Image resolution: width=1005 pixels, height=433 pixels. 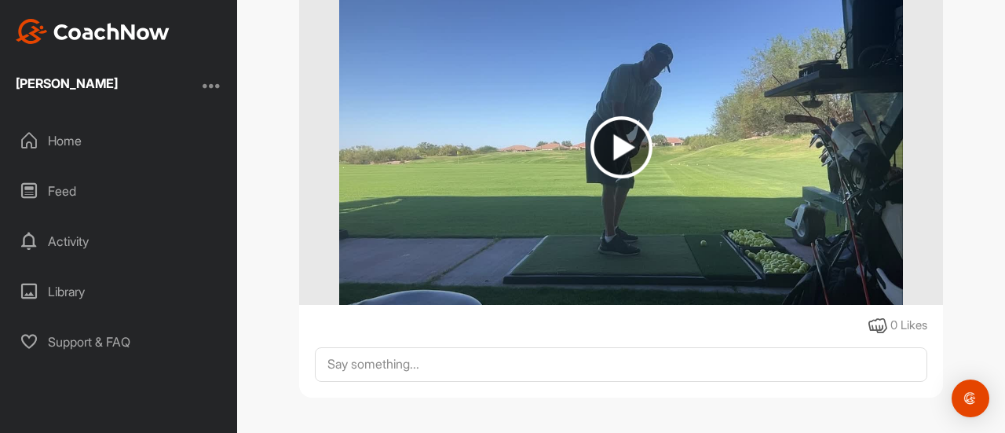 I want to click on div: Activity, so click(x=119, y=241).